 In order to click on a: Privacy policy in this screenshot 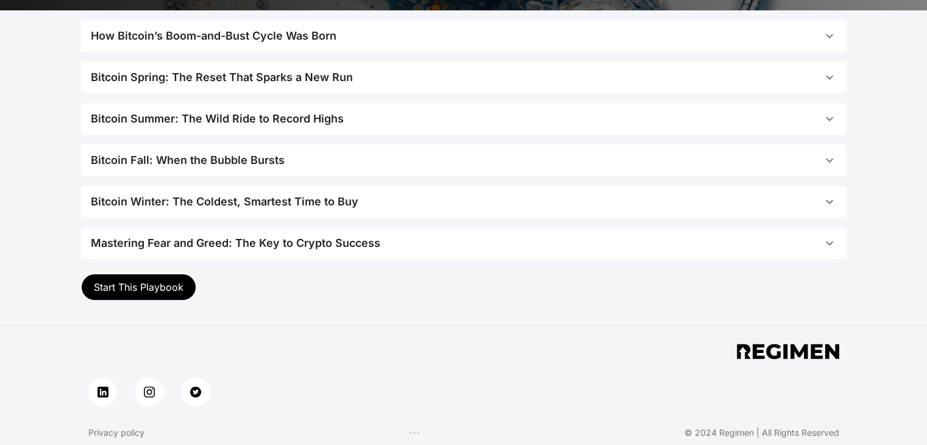, I will do `click(116, 433)`.